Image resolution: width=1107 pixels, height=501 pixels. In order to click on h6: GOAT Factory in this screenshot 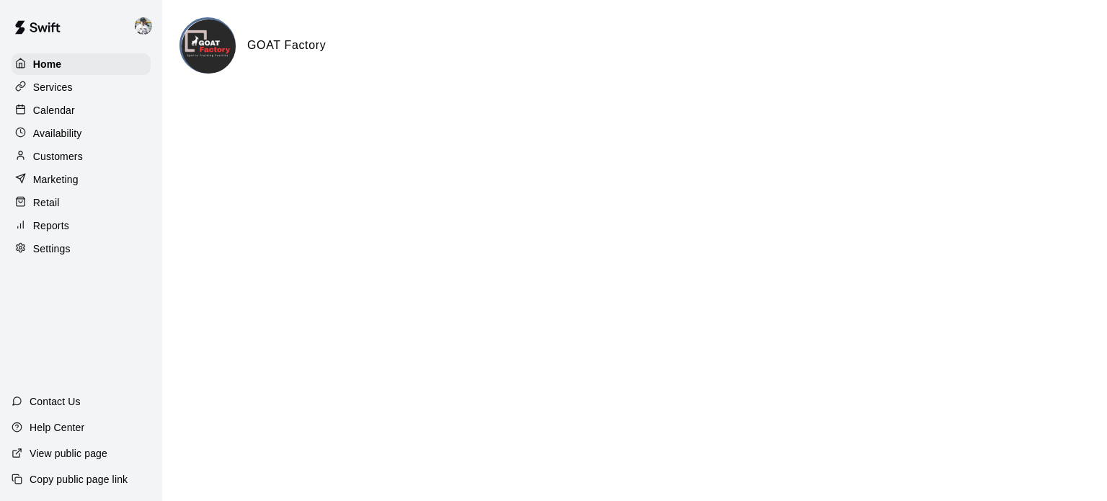, I will do `click(286, 45)`.